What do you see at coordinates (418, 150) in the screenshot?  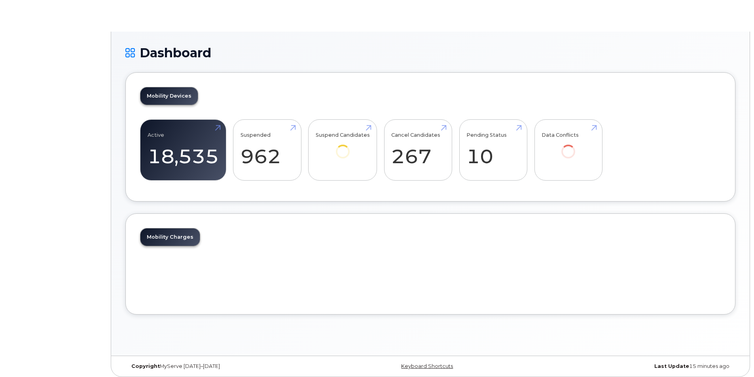 I see `a: Cancel Candidates 267` at bounding box center [418, 150].